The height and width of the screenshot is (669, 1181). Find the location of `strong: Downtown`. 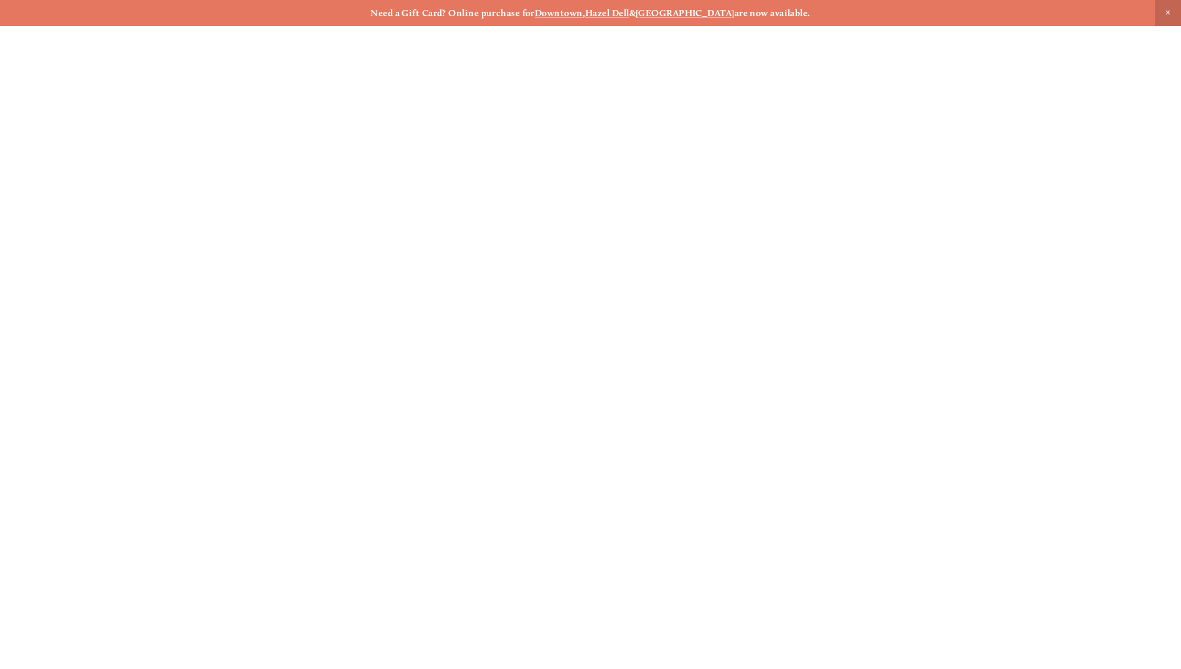

strong: Downtown is located at coordinates (558, 13).